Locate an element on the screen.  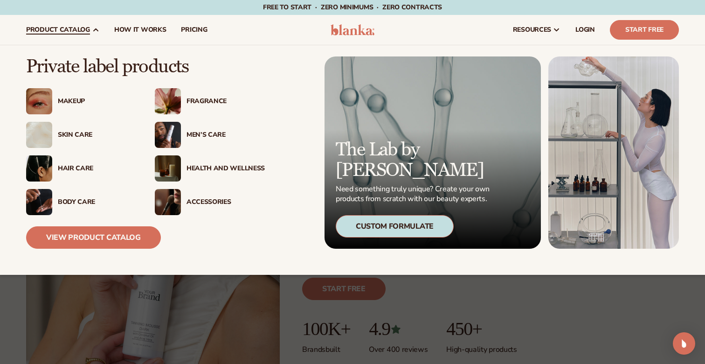
p: Private label products is located at coordinates (145, 67).